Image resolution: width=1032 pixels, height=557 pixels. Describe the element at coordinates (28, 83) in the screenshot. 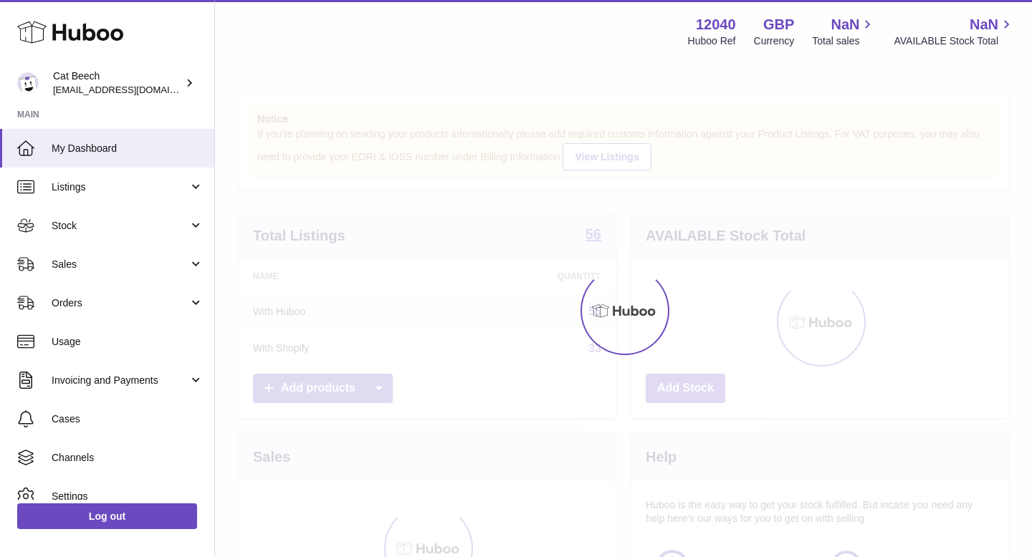

I see `img: Cat@thetruthbrush.com` at that location.